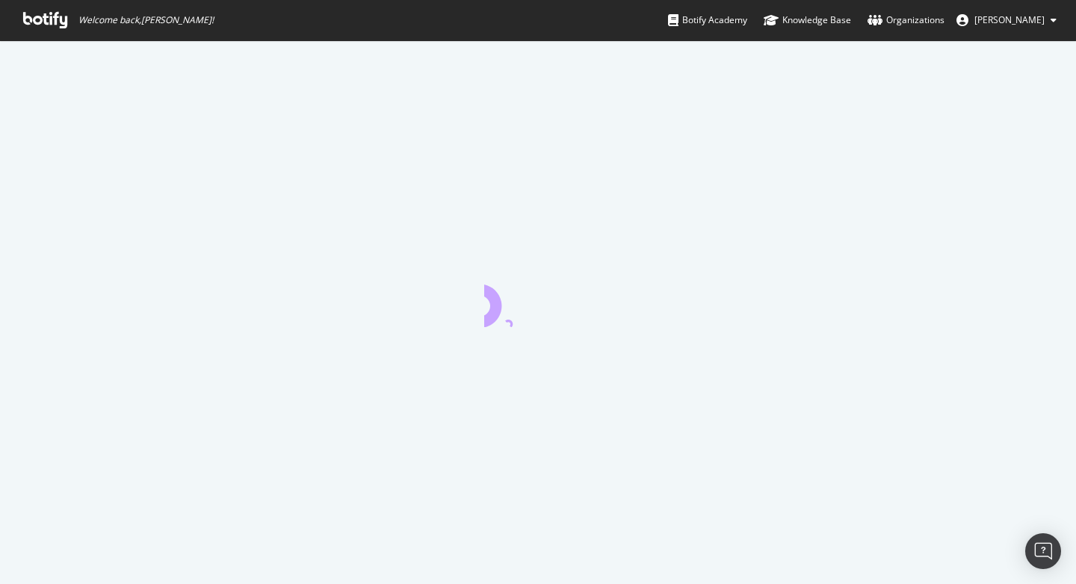  What do you see at coordinates (1043, 552) in the screenshot?
I see `div: Open Intercom Messenger` at bounding box center [1043, 552].